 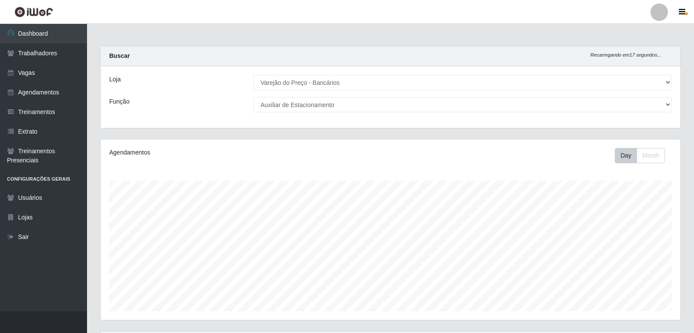 I want to click on div: Toolbar with button groups, so click(x=643, y=155).